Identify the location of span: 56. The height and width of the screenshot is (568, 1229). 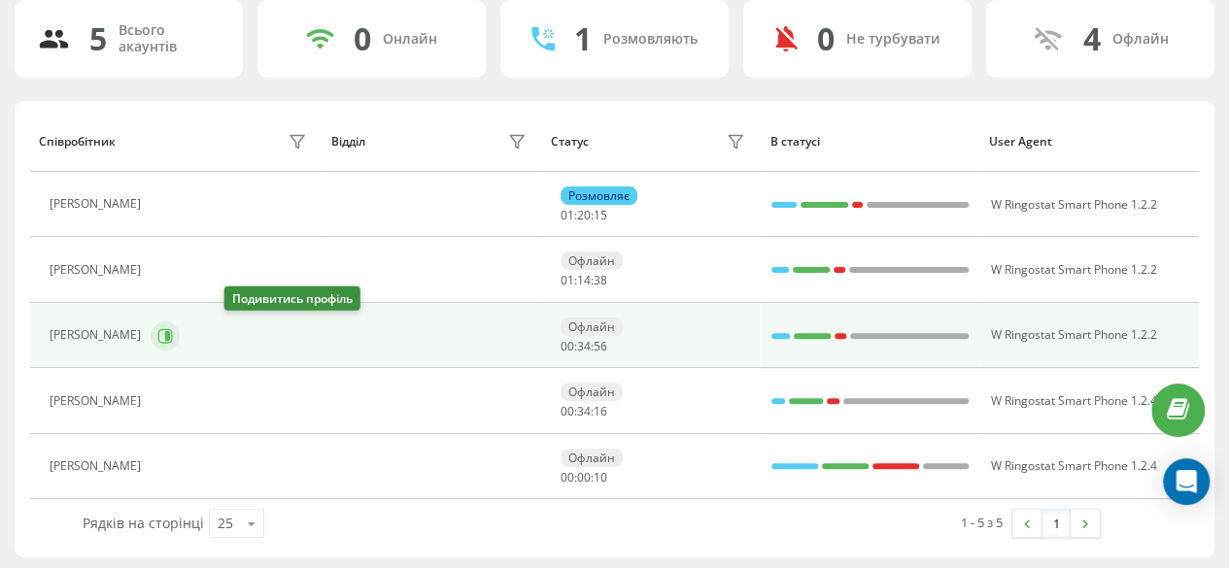
(600, 346).